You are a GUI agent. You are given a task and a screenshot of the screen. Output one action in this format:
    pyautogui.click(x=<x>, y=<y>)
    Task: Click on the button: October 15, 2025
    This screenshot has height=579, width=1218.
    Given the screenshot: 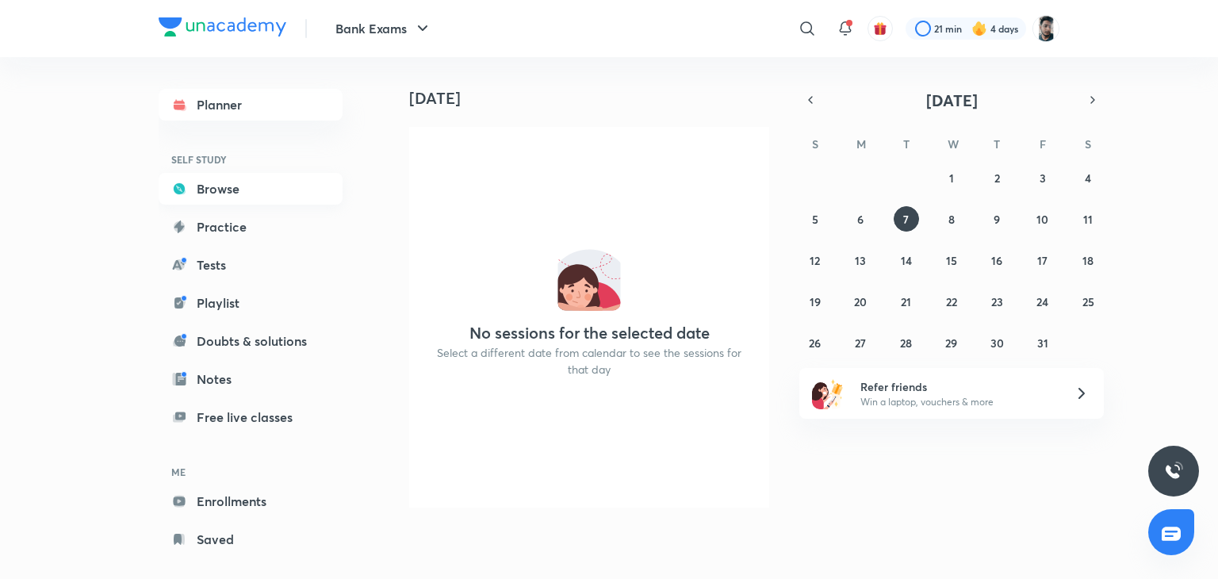 What is the action you would take?
    pyautogui.click(x=952, y=260)
    